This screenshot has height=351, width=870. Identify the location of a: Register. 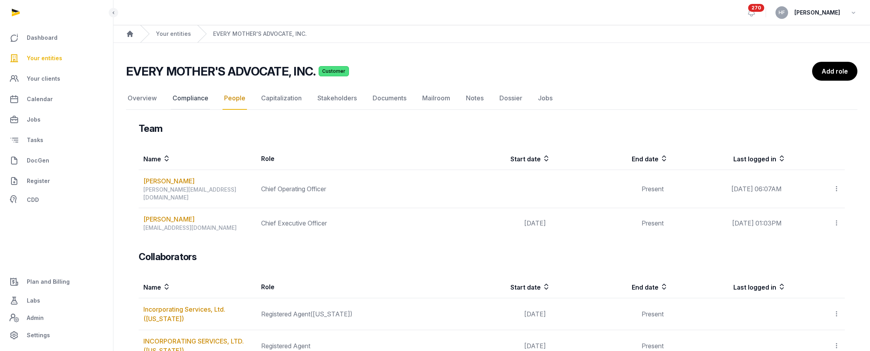
(56, 181).